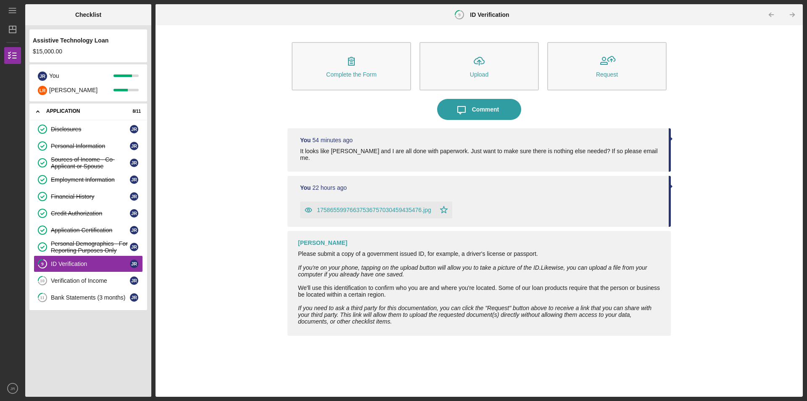  What do you see at coordinates (328, 181) in the screenshot?
I see `time: 2025-09-23 19:33` at bounding box center [328, 181].